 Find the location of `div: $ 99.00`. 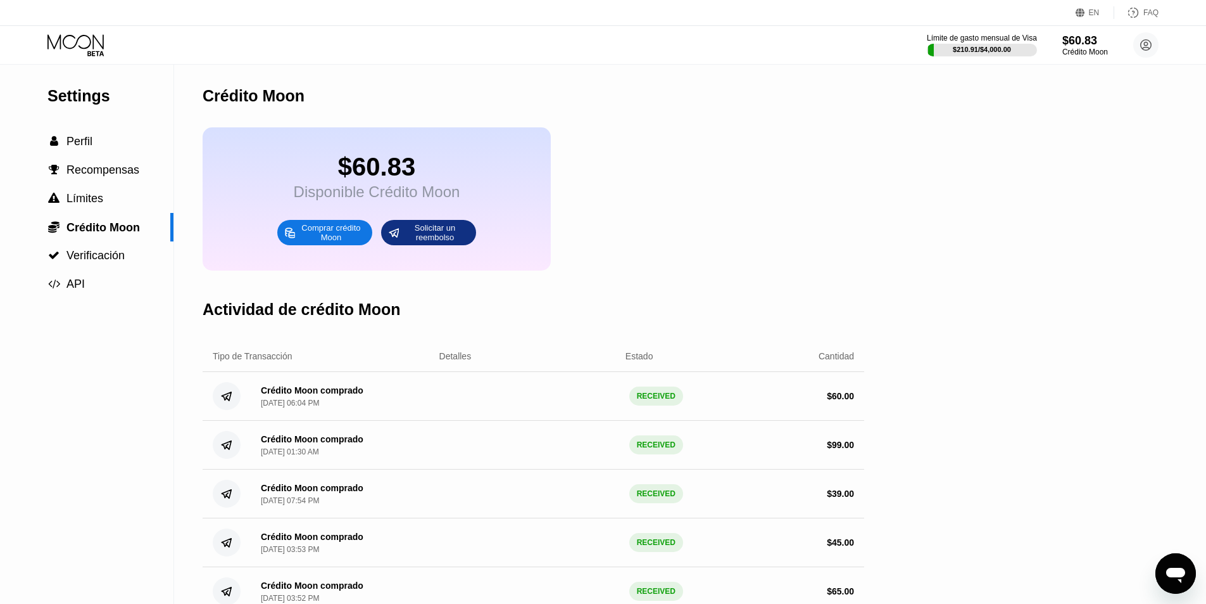

div: $ 99.00 is located at coordinates (840, 445).